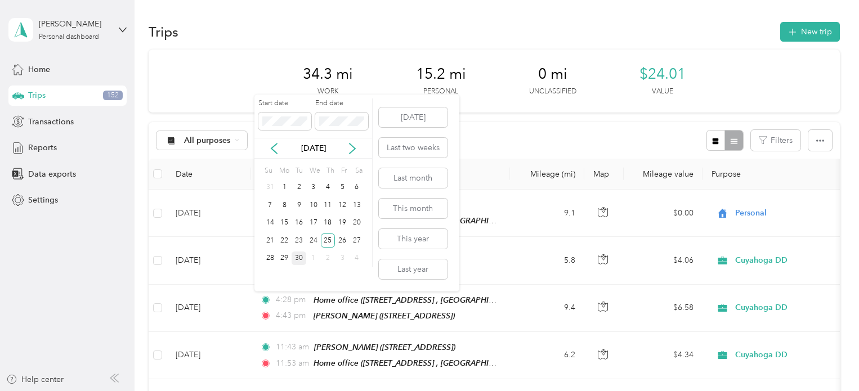 The height and width of the screenshot is (391, 859). Describe the element at coordinates (207, 141) in the screenshot. I see `span: All purposes` at that location.